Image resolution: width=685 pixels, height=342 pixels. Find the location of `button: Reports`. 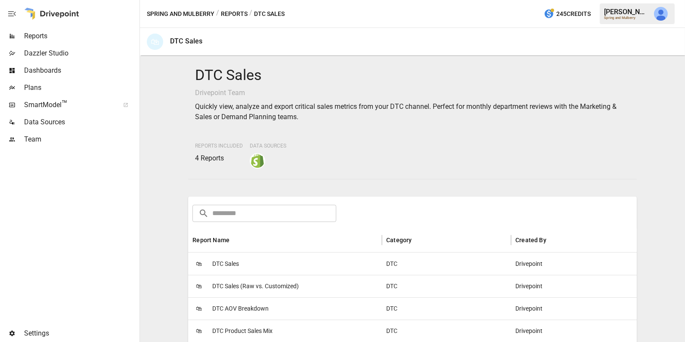

button: Reports is located at coordinates (234, 14).